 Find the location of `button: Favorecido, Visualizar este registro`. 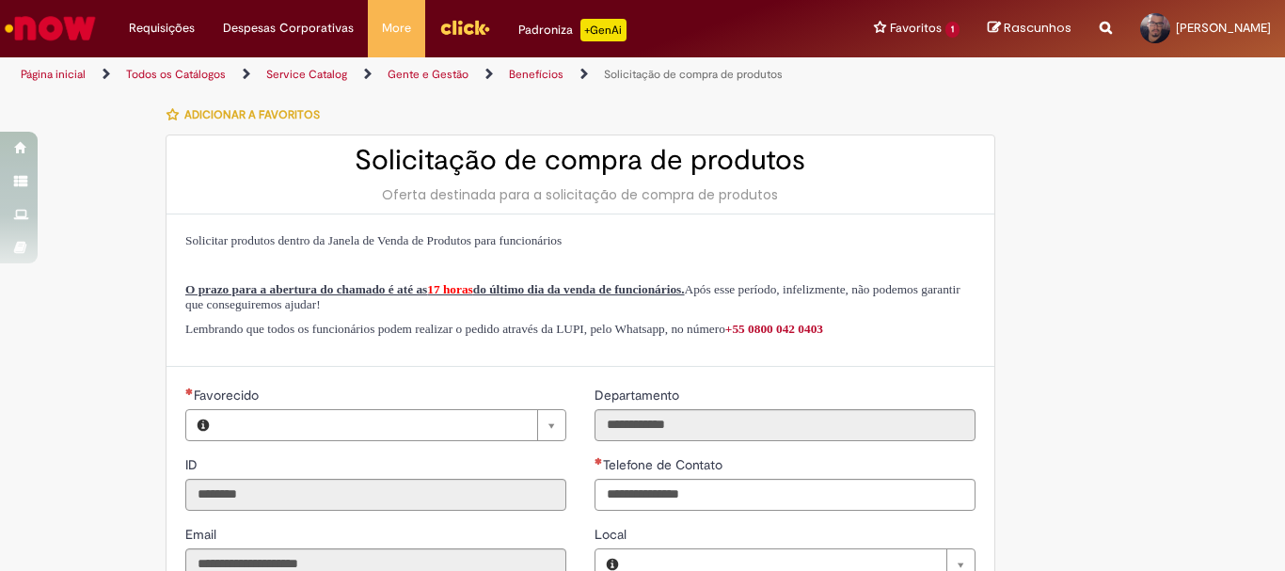

button: Favorecido, Visualizar este registro is located at coordinates (203, 425).